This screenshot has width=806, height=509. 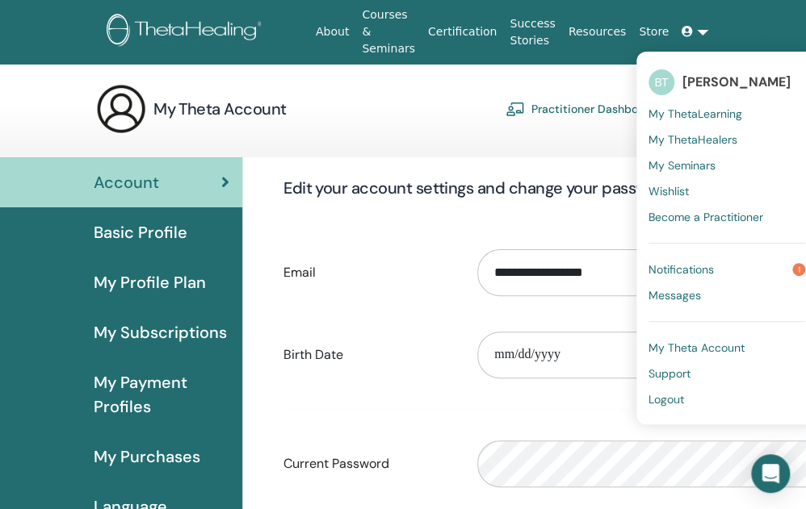 I want to click on img: chalkboard-teacher.svg, so click(x=515, y=109).